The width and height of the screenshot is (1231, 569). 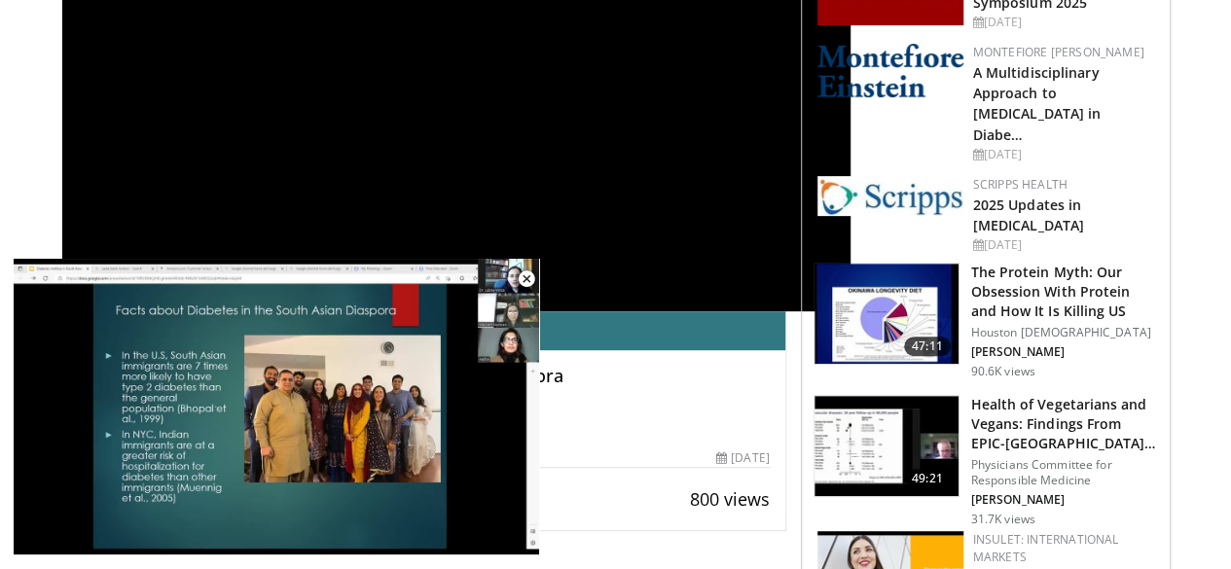 What do you see at coordinates (890, 70) in the screenshot?
I see `img: b0142b4c-93a1-4b58-8f91-5265c282693c.png.150x105_q85_autocrop_double_scale_upscale_version-0.2.png` at bounding box center [890, 70].